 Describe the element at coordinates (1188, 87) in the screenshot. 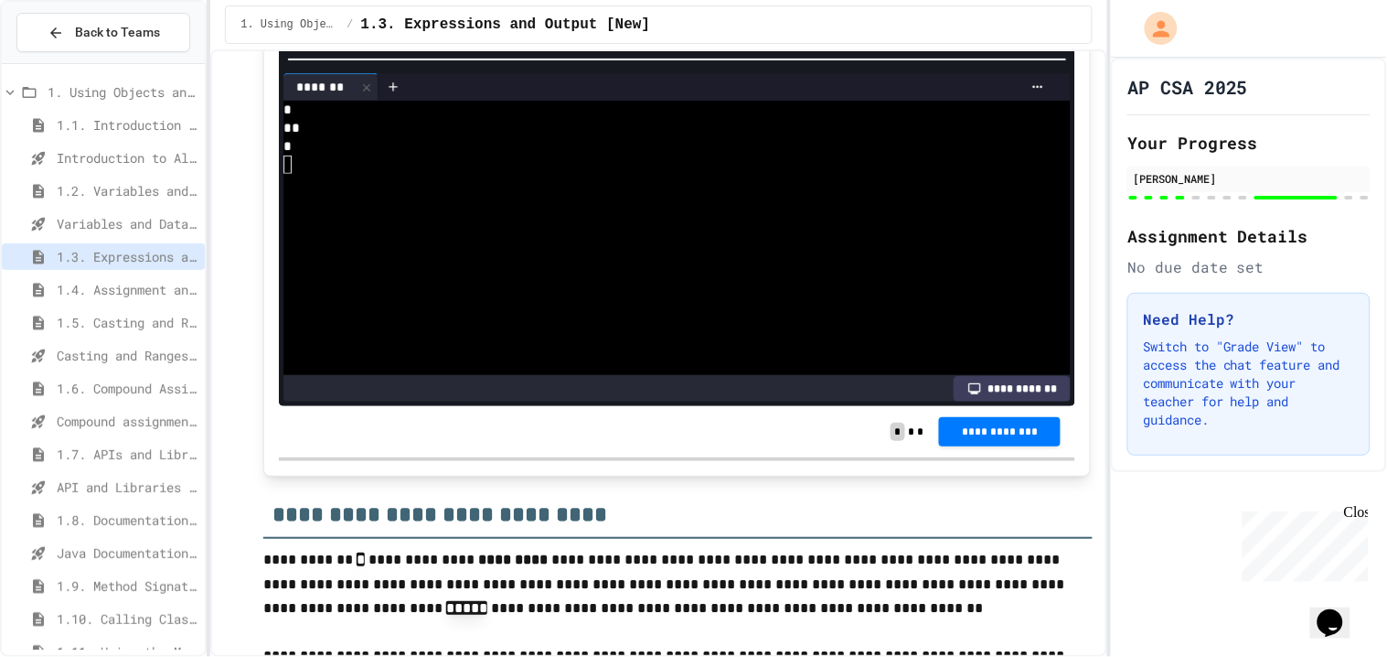

I see `h1: AP CSA 2025` at that location.